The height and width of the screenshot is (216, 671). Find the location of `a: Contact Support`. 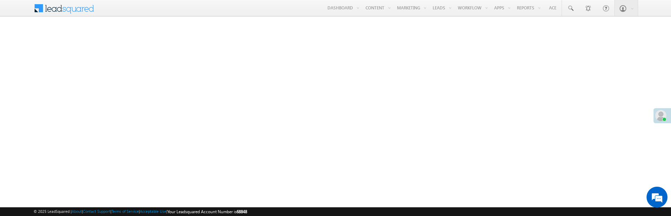

a: Contact Support is located at coordinates (96, 211).